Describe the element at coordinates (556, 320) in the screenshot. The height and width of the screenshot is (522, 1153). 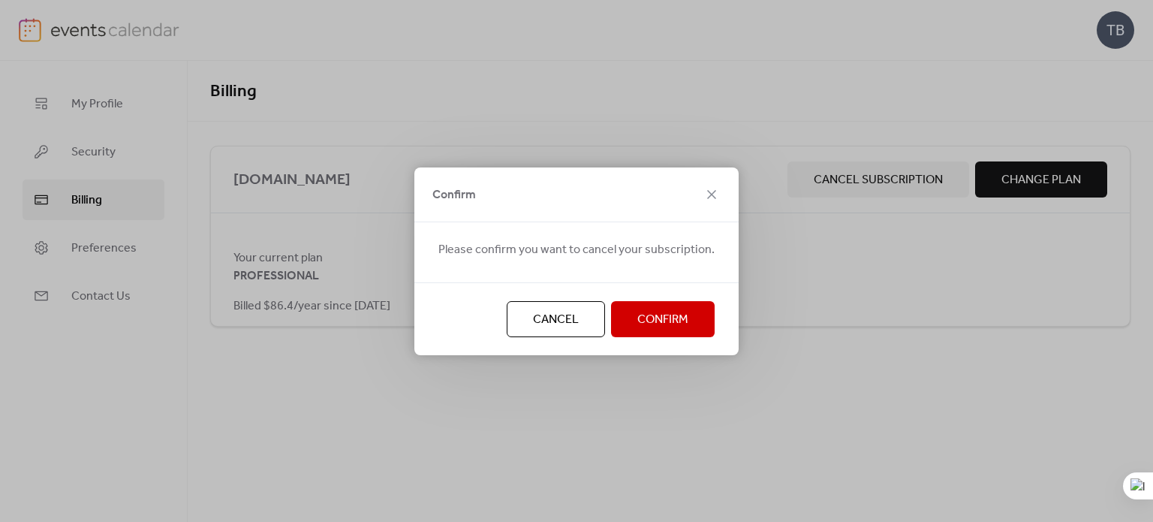
I see `span: Cancel` at that location.